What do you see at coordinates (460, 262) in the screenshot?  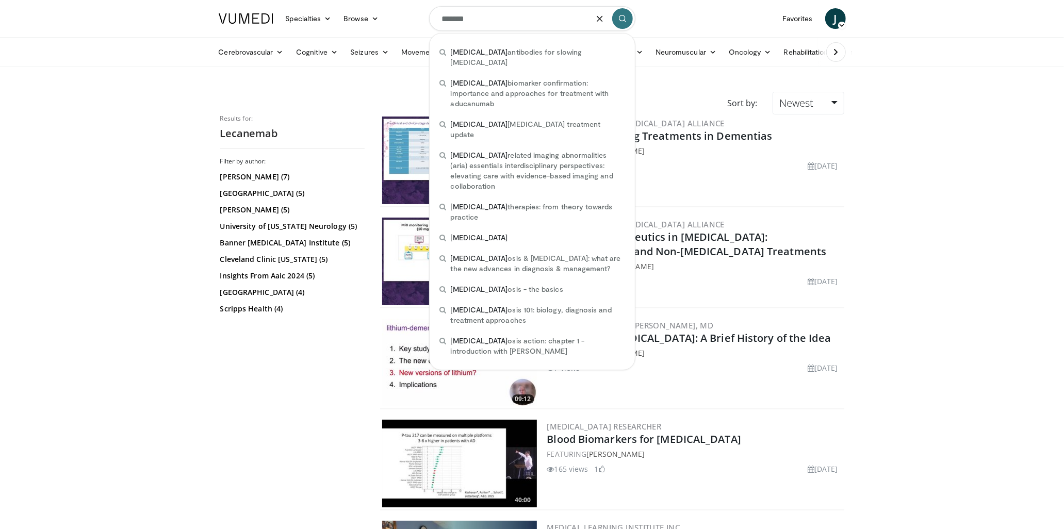 I see `a: 25:00` at bounding box center [460, 262].